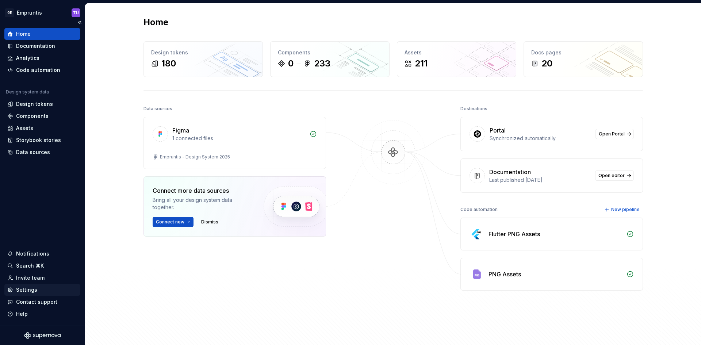 This screenshot has height=345, width=701. What do you see at coordinates (181, 130) in the screenshot?
I see `div: Figma` at bounding box center [181, 130].